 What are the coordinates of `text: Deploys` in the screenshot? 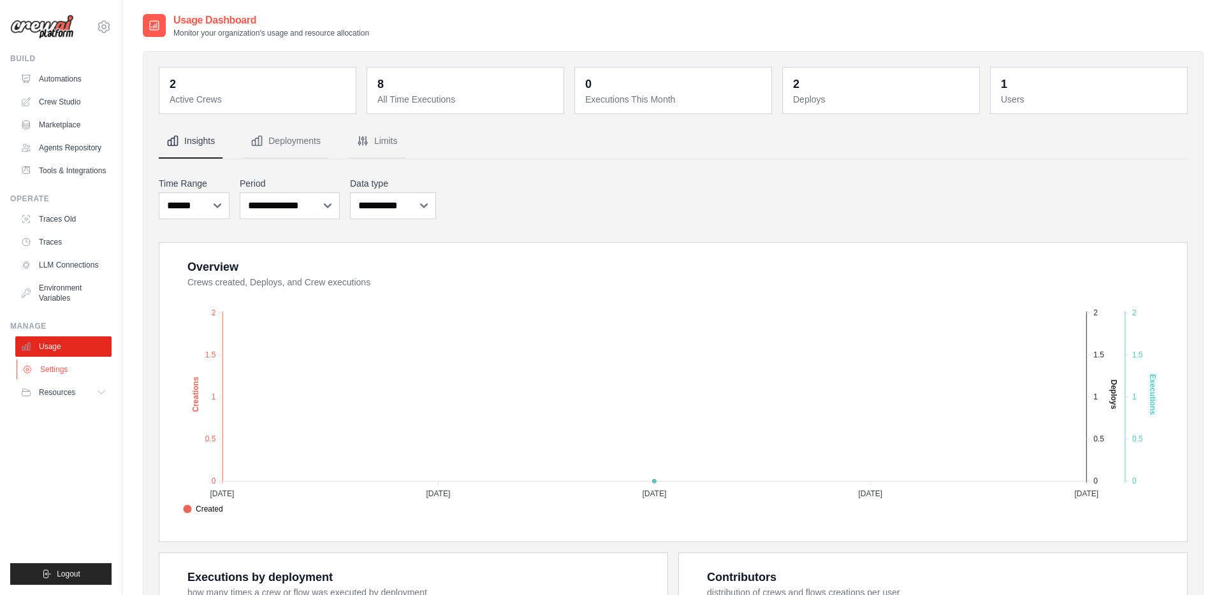 It's located at (1113, 395).